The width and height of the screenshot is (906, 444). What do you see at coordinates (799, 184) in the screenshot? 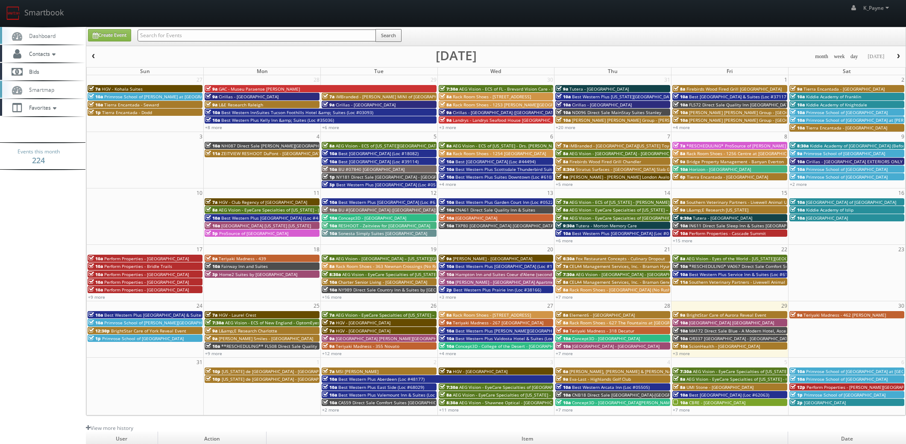
I see `a: +2 more` at bounding box center [799, 184].